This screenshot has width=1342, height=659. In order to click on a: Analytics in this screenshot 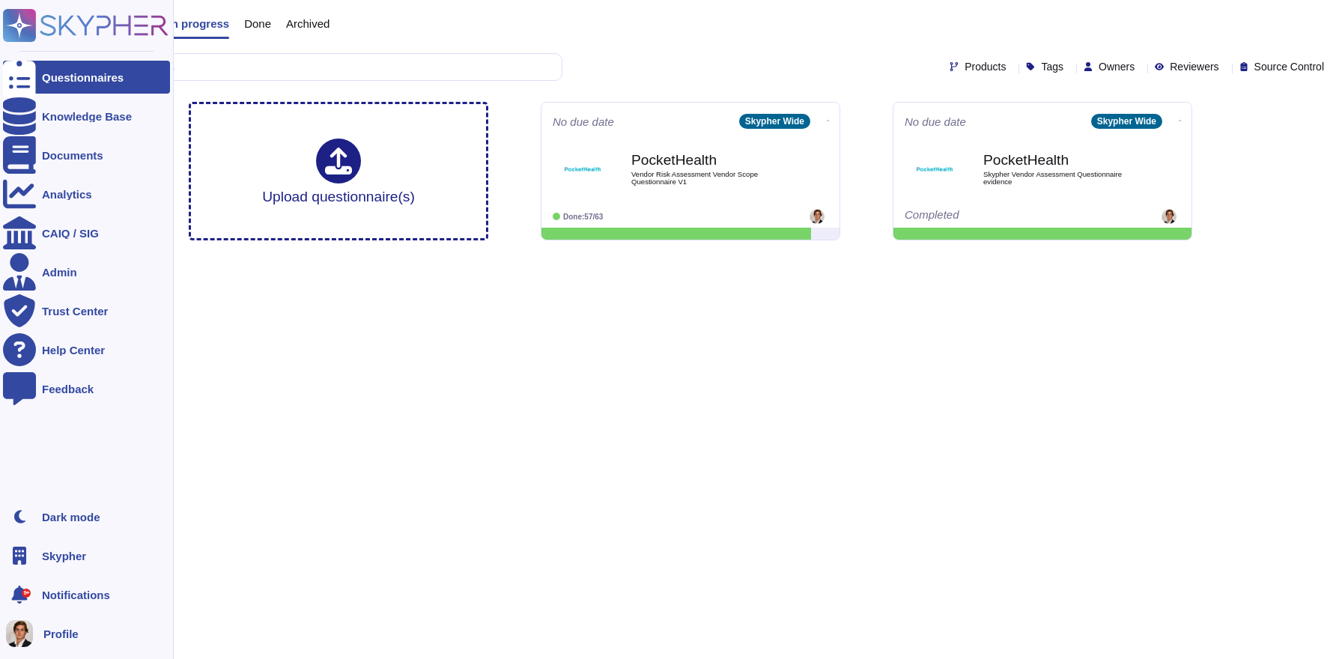, I will do `click(86, 194)`.